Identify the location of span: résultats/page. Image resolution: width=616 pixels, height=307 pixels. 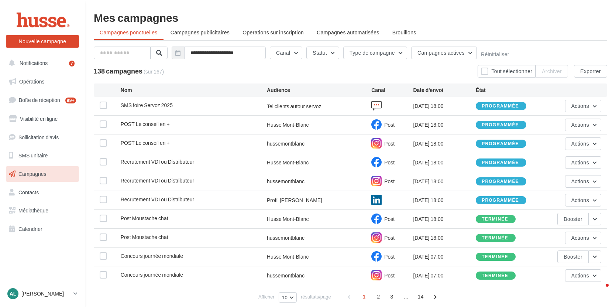
(316, 296).